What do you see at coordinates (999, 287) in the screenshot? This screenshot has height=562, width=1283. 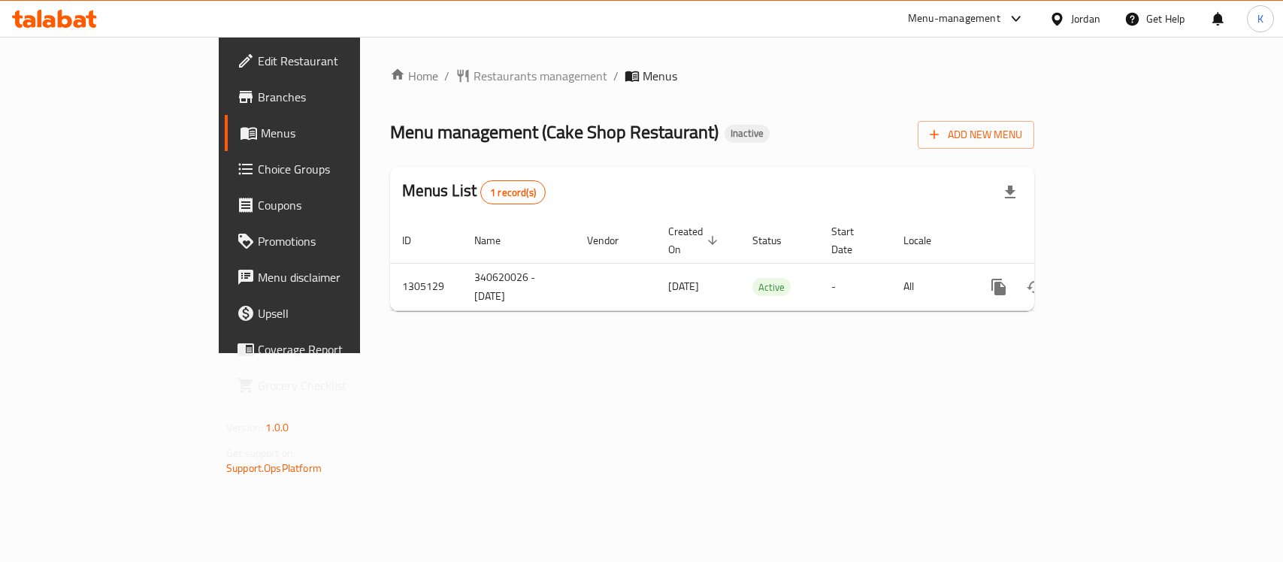 I see `button: more` at bounding box center [999, 287].